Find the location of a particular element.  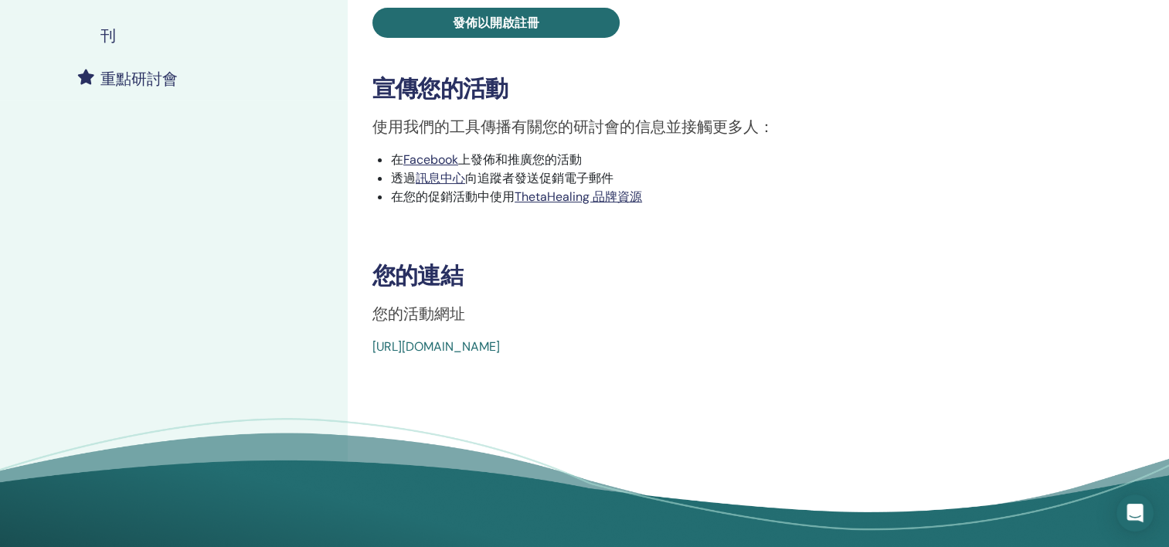

li: 透過 向追蹤者發送促銷電子郵件 is located at coordinates (747, 179).